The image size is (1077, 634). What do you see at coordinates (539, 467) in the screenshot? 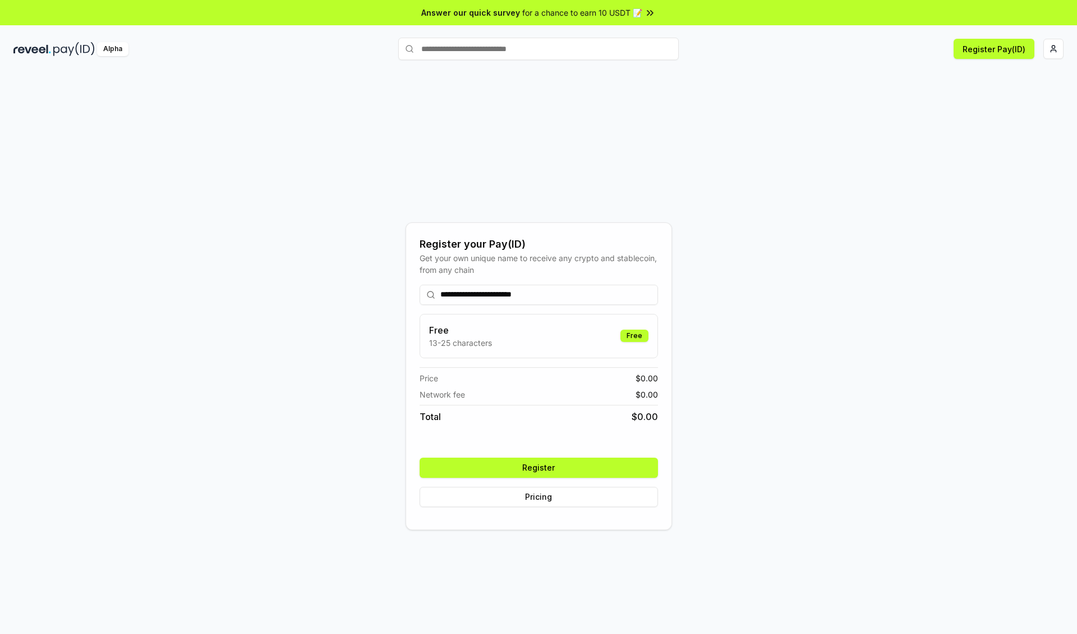
I see `button: Register` at bounding box center [539, 467].